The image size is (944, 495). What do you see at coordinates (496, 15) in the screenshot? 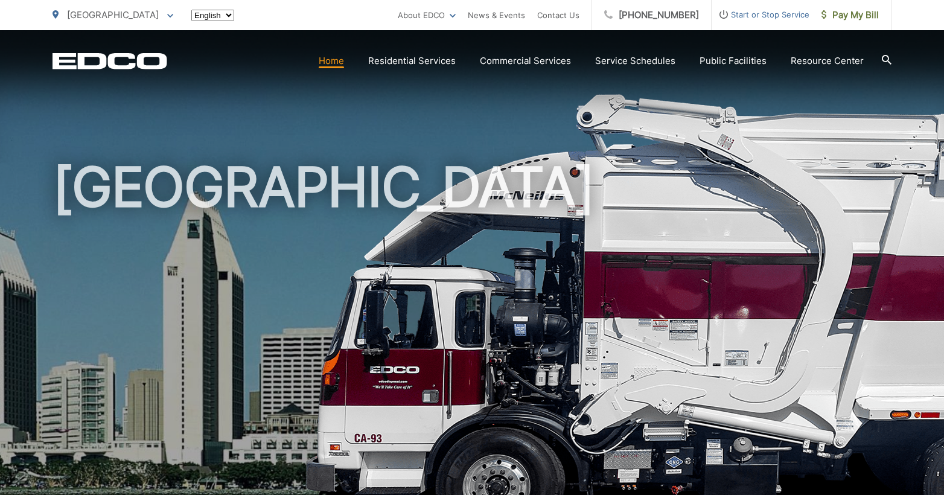
I see `a: News & Events` at bounding box center [496, 15].